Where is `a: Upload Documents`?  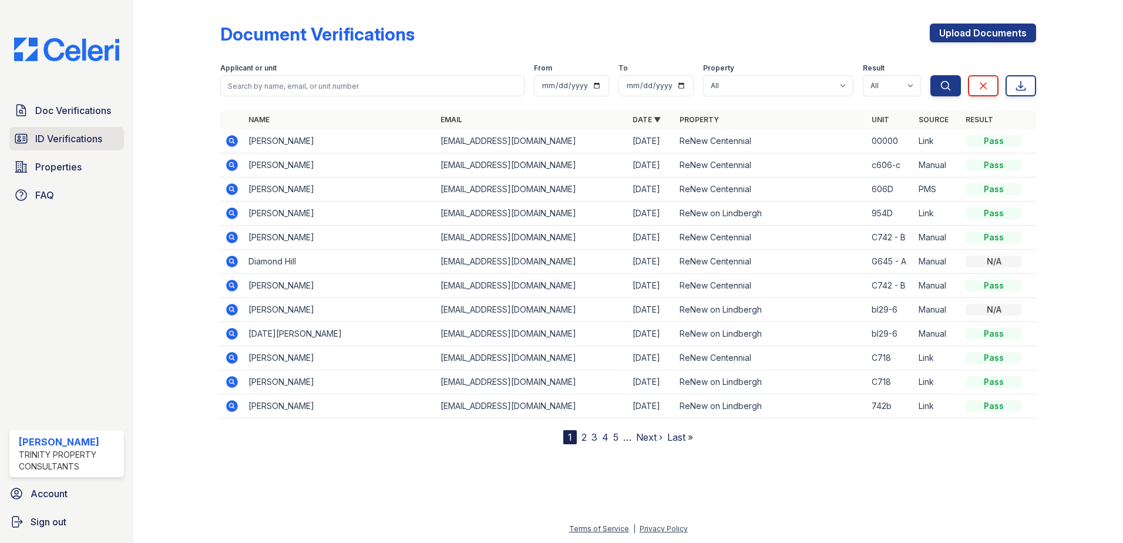 a: Upload Documents is located at coordinates (983, 33).